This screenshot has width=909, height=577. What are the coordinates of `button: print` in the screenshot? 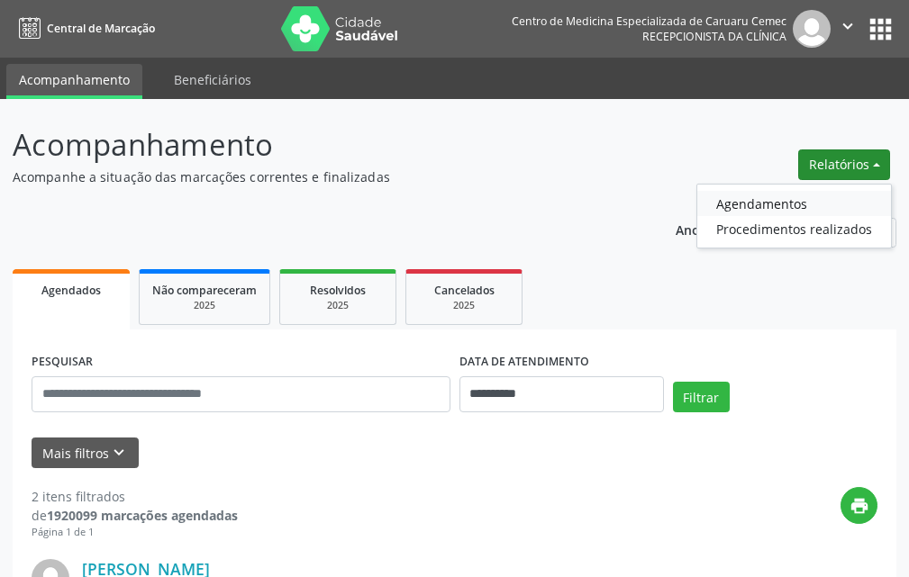 It's located at (859, 505).